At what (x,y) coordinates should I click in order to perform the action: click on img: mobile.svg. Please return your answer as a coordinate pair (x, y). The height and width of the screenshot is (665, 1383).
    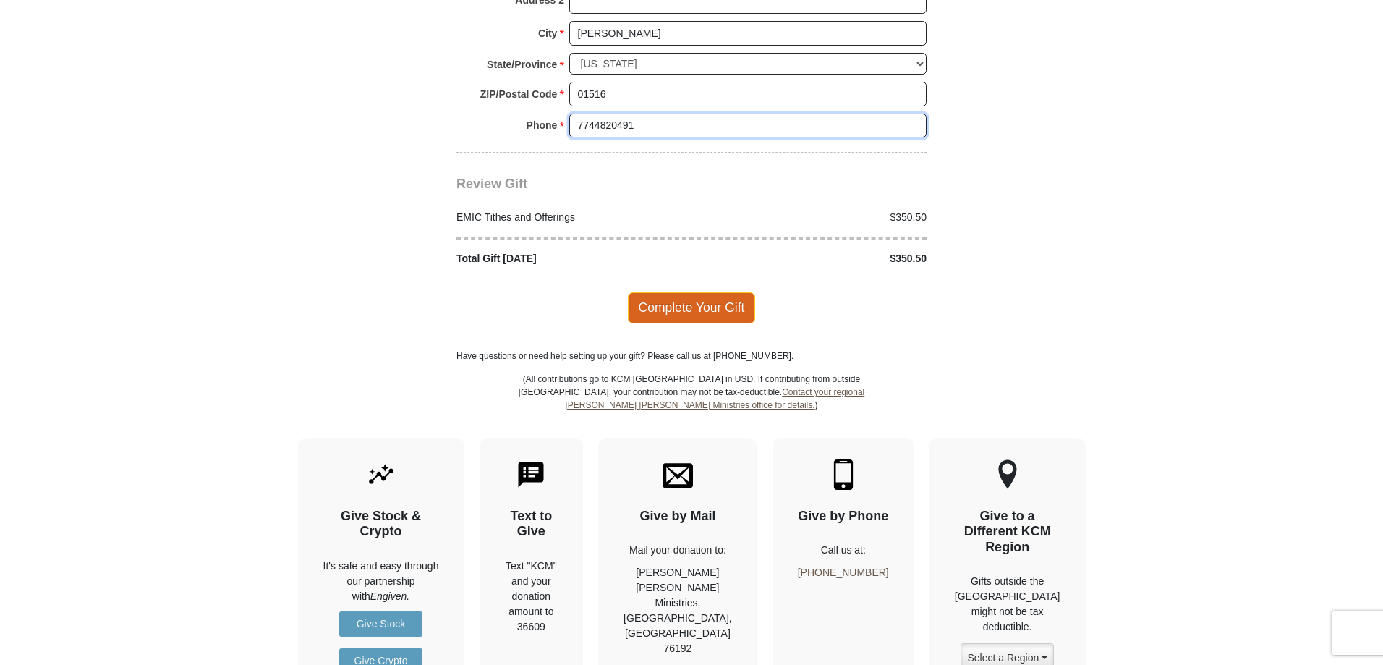
    Looking at the image, I should click on (843, 474).